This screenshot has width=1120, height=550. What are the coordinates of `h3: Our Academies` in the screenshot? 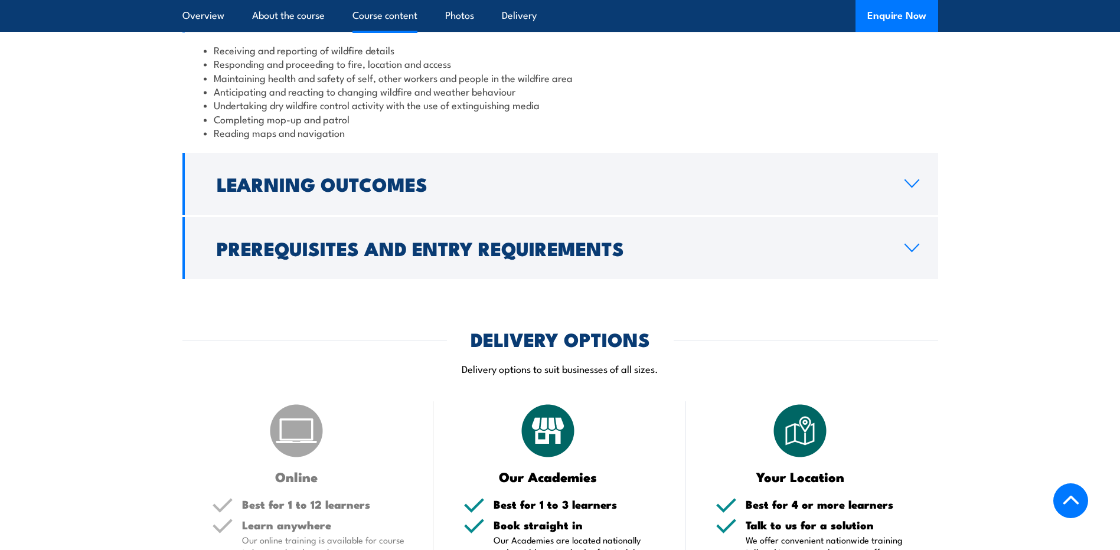 It's located at (548, 476).